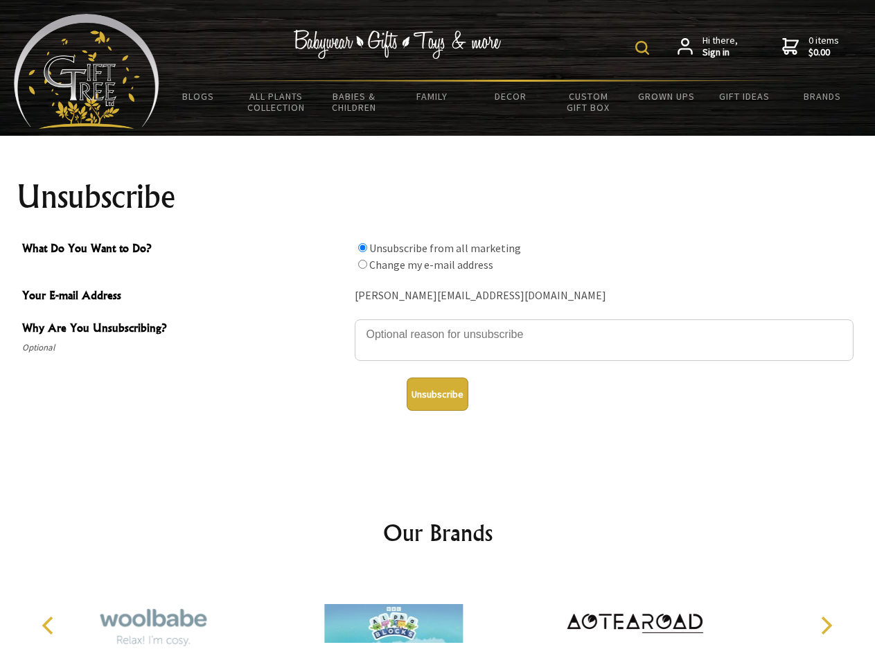 This screenshot has height=665, width=875. Describe the element at coordinates (354, 102) in the screenshot. I see `a: Babies & Children` at that location.